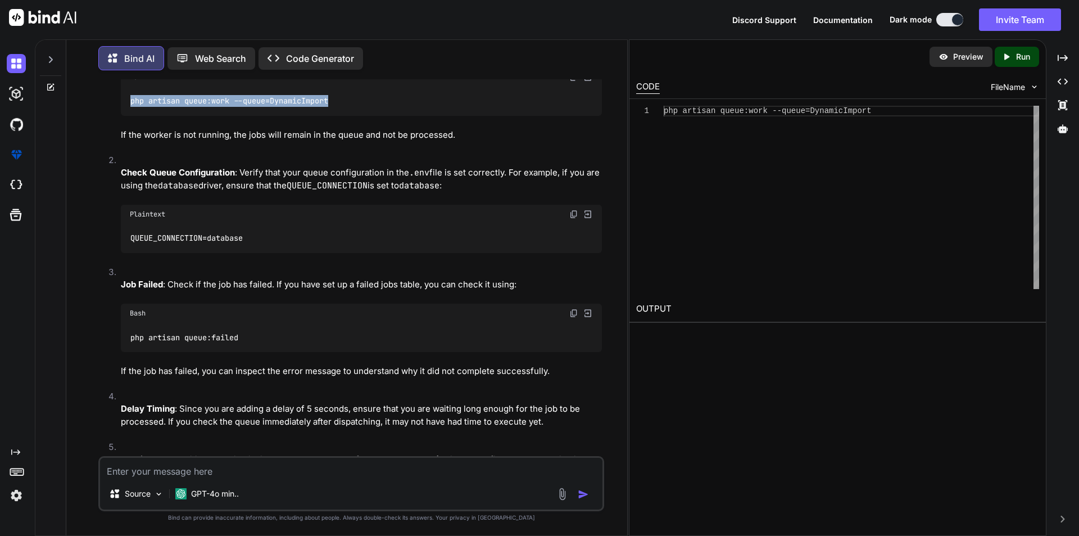 This screenshot has height=536, width=1079. I want to click on code: ImportExcelFile, so click(412, 459).